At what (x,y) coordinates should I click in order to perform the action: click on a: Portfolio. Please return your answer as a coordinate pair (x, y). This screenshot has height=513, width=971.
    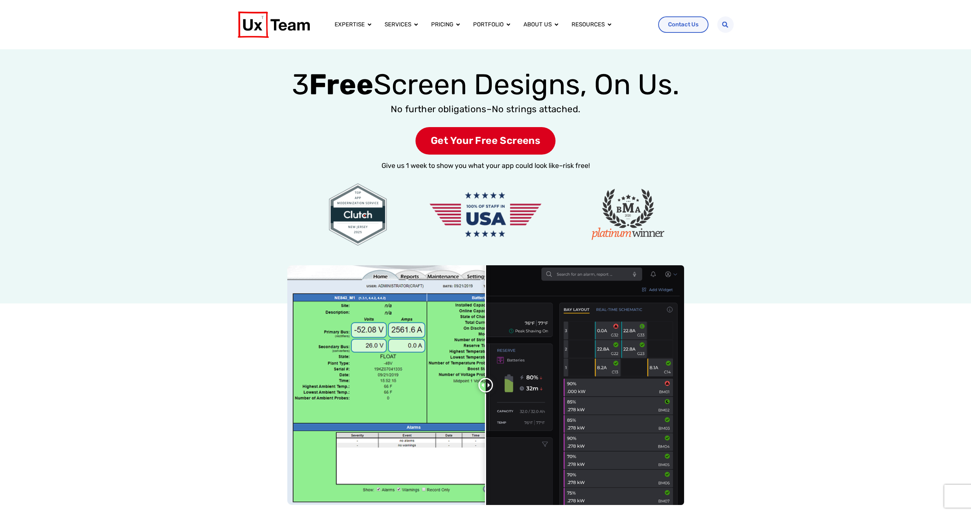
    Looking at the image, I should click on (489, 24).